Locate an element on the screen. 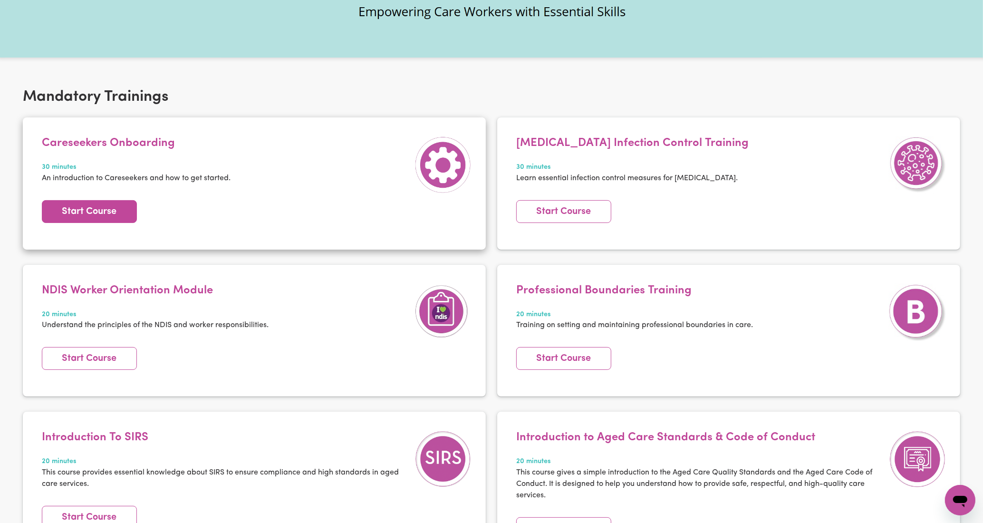  h4: Careseekers Onboarding is located at coordinates (136, 143).